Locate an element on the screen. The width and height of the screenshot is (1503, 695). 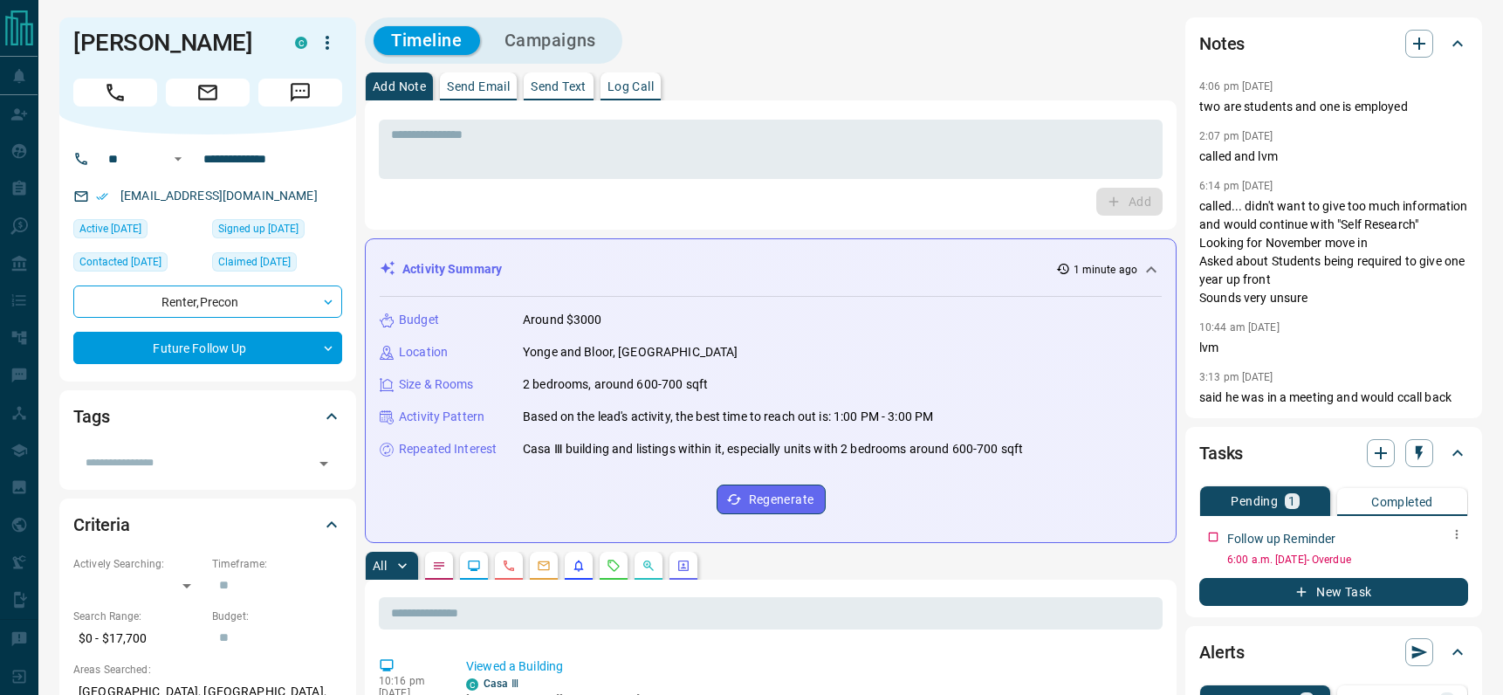
p: Activity Summary is located at coordinates (452, 269).